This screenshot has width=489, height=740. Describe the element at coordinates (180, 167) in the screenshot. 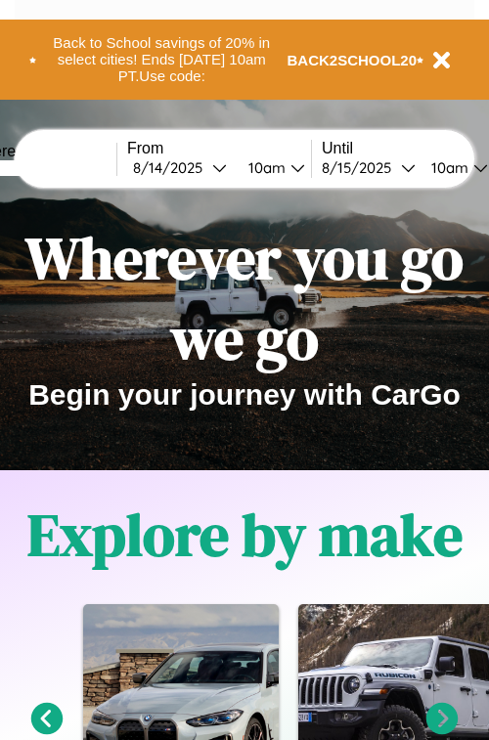

I see `button: 8/14/2025` at that location.